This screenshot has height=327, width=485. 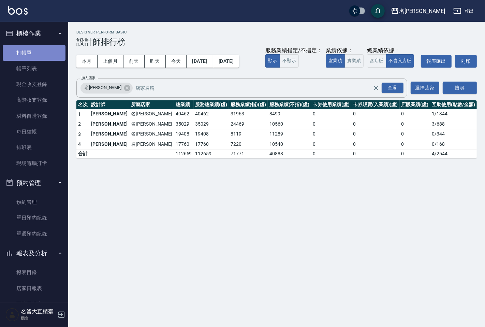 I want to click on th: 名次, so click(x=83, y=105).